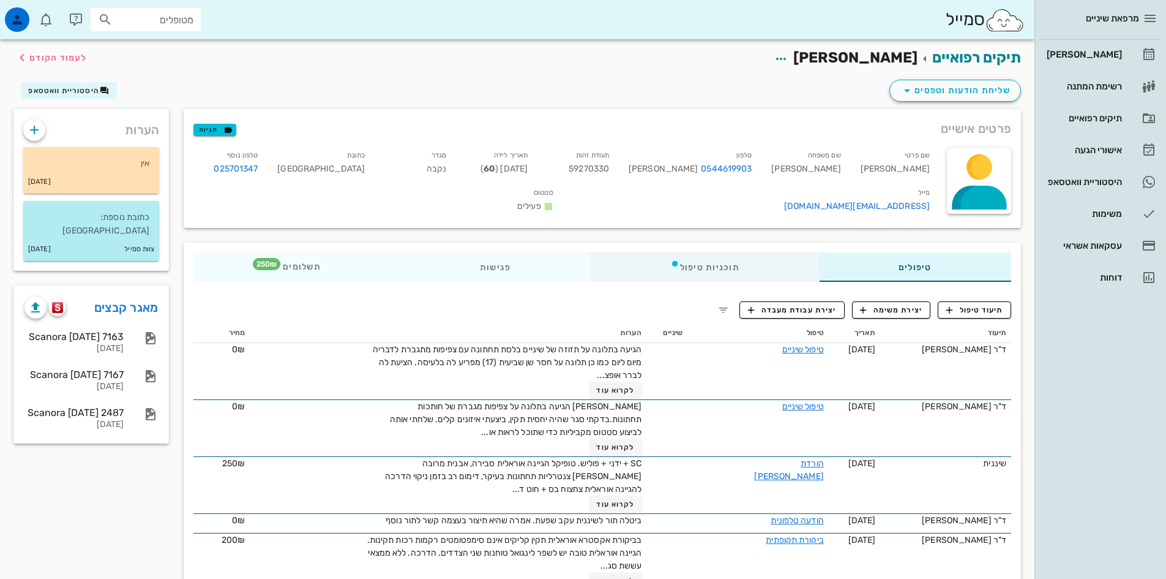  I want to click on span: הגיעה בתלונה על תזוזה של שיניים בלסת תחתונה עם צפיפות מתגברת לדבריה מיום ליום כמו כן תלונה על חסר..., so click(508, 362).